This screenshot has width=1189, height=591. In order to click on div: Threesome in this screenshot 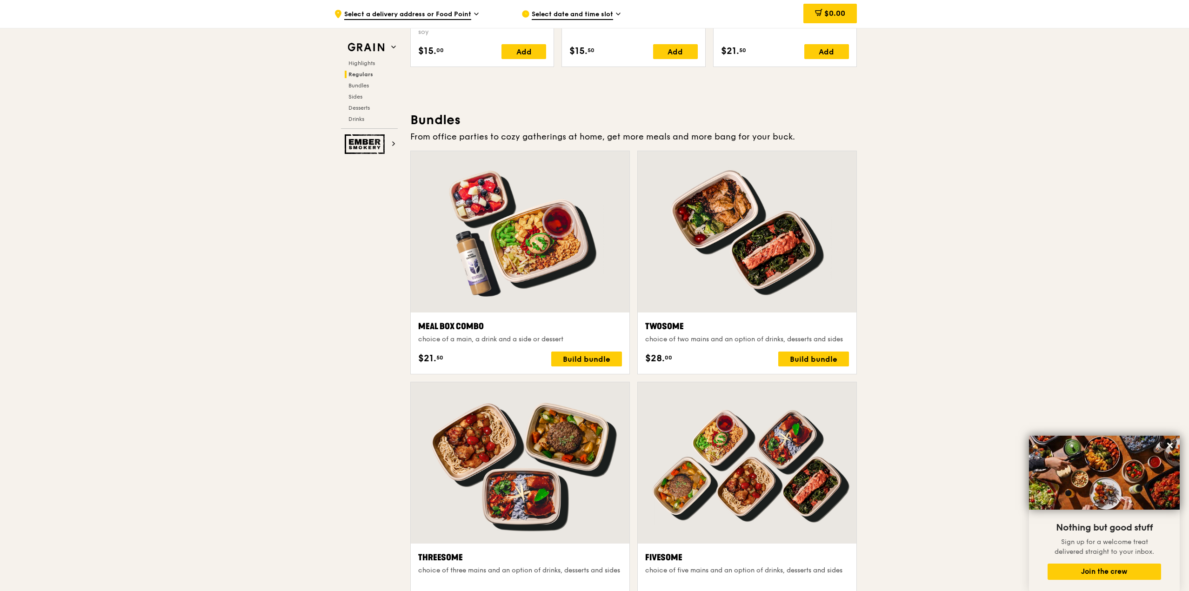, I will do `click(520, 558)`.